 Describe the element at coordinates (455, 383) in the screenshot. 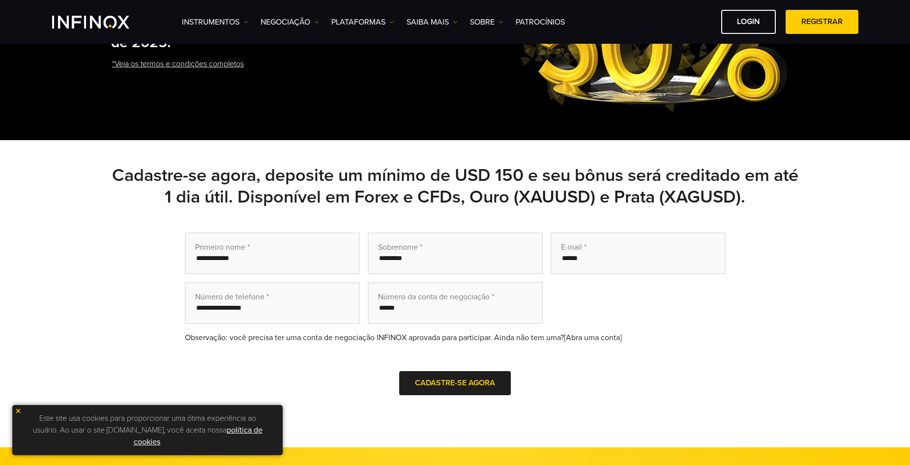

I see `button: Cadastre-se agora` at that location.